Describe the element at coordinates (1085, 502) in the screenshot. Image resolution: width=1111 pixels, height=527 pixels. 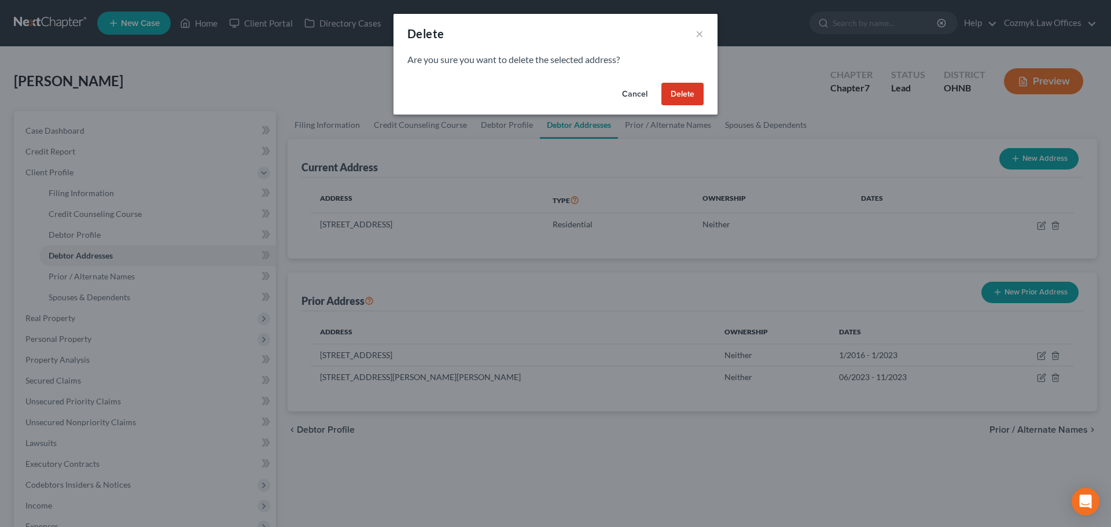
I see `div: Open Intercom Messenger` at that location.